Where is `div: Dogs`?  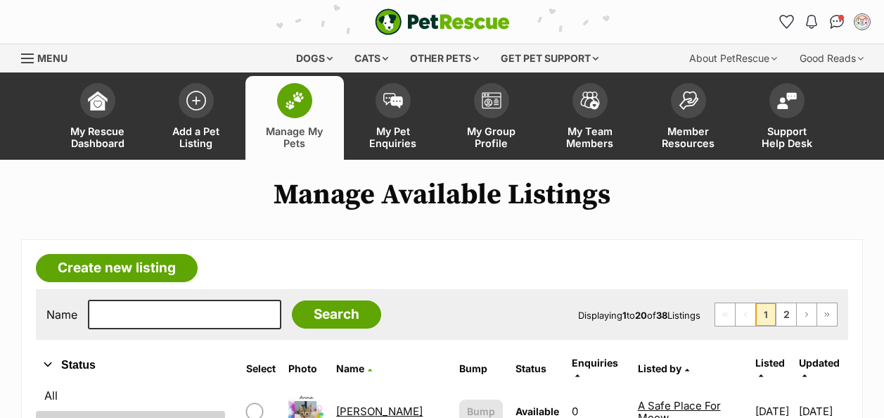 div: Dogs is located at coordinates (314, 58).